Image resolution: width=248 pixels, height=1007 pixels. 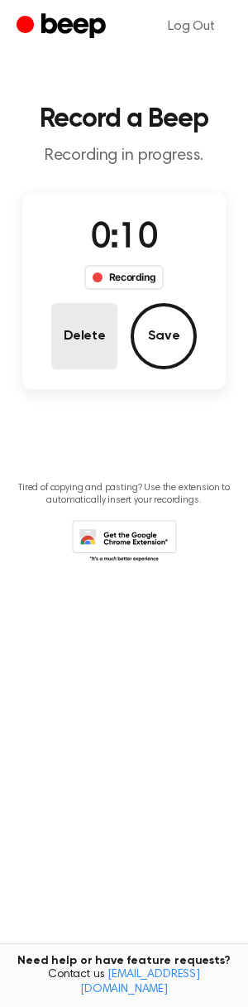 What do you see at coordinates (124, 238) in the screenshot?
I see `span: 0:10` at bounding box center [124, 238].